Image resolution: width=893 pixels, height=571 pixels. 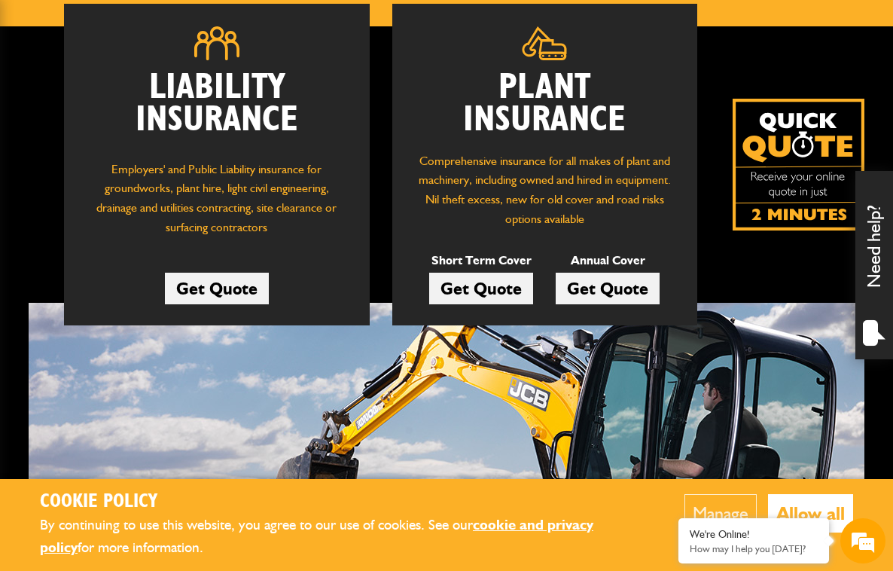 I want to click on div: We're Online!, so click(x=754, y=534).